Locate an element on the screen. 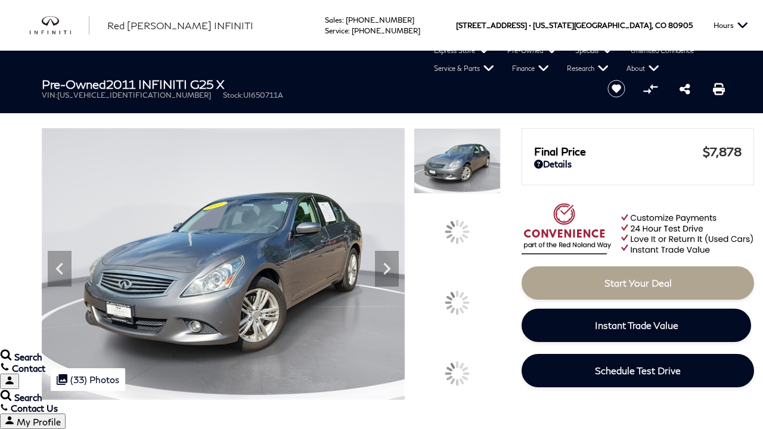 This screenshot has width=763, height=429. span: UI650711A is located at coordinates (263, 95).